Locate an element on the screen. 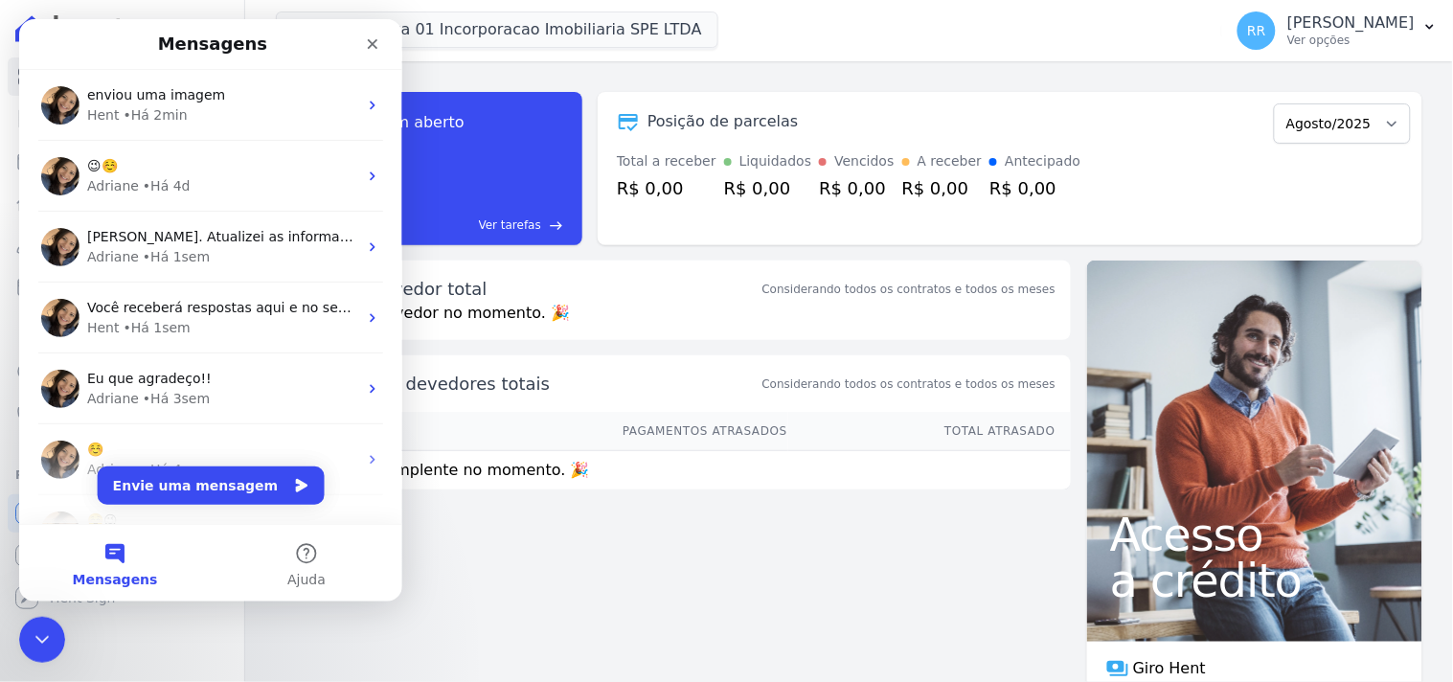 The height and width of the screenshot is (682, 1453). span: a crédito is located at coordinates (1255, 581).